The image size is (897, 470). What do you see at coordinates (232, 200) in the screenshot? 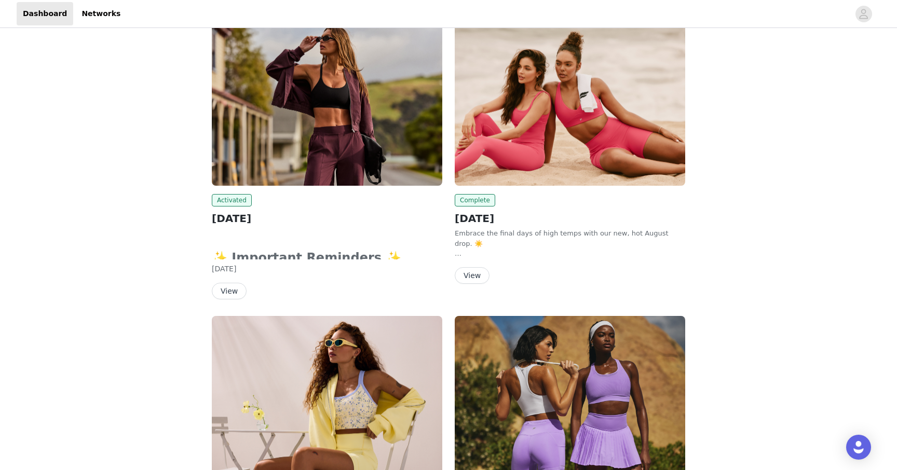
I see `span: Activated` at bounding box center [232, 200].